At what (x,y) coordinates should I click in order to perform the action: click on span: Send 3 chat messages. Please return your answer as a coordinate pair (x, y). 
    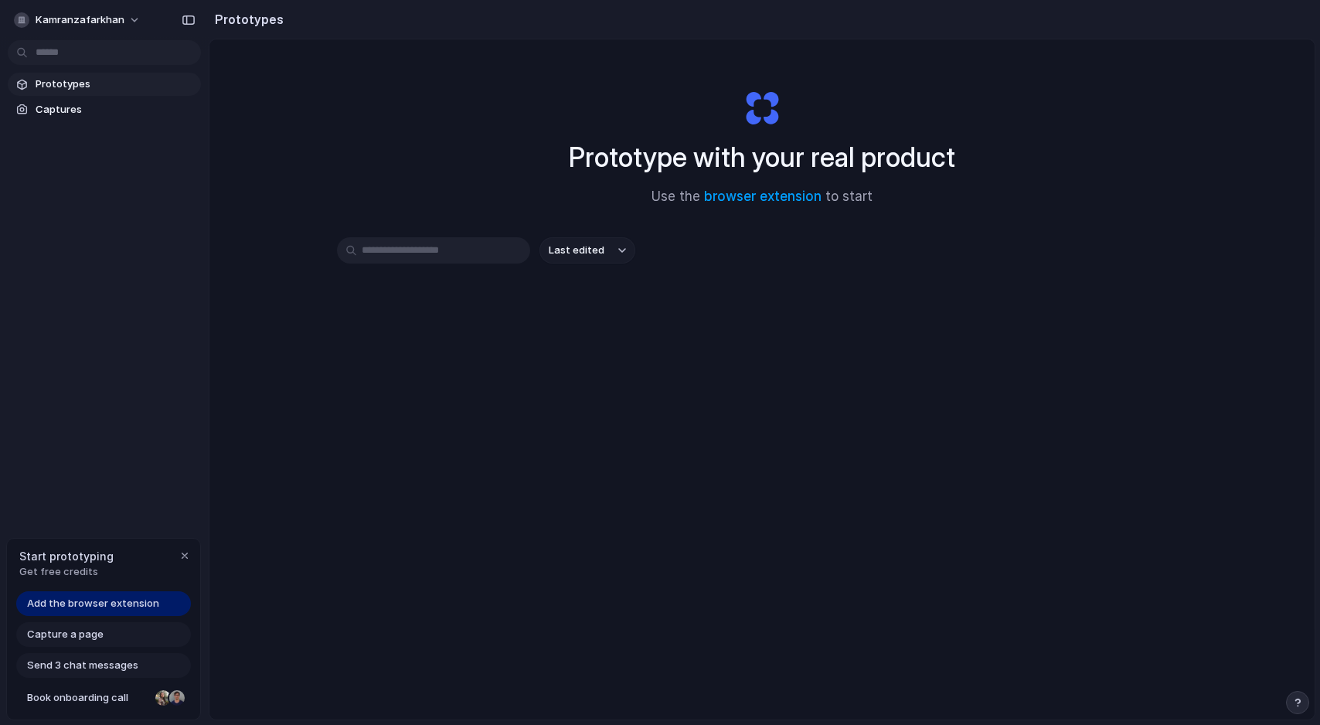
    Looking at the image, I should click on (83, 666).